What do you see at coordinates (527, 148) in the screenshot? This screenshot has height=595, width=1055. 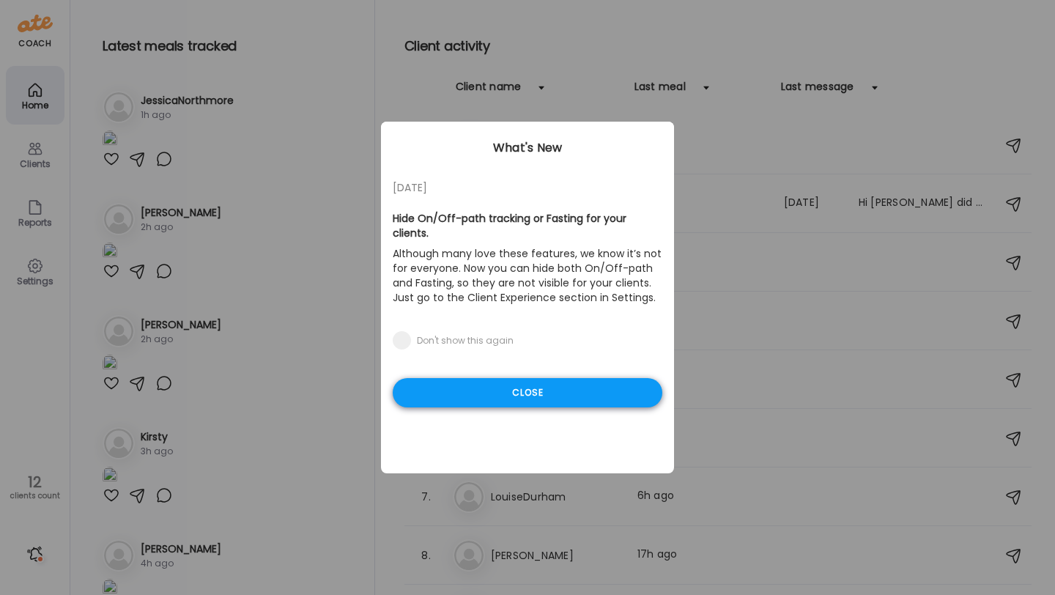 I see `div: What's New` at bounding box center [527, 148].